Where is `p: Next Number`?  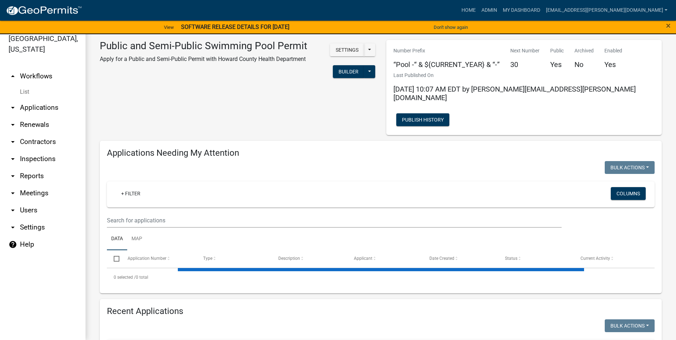 p: Next Number is located at coordinates (525, 51).